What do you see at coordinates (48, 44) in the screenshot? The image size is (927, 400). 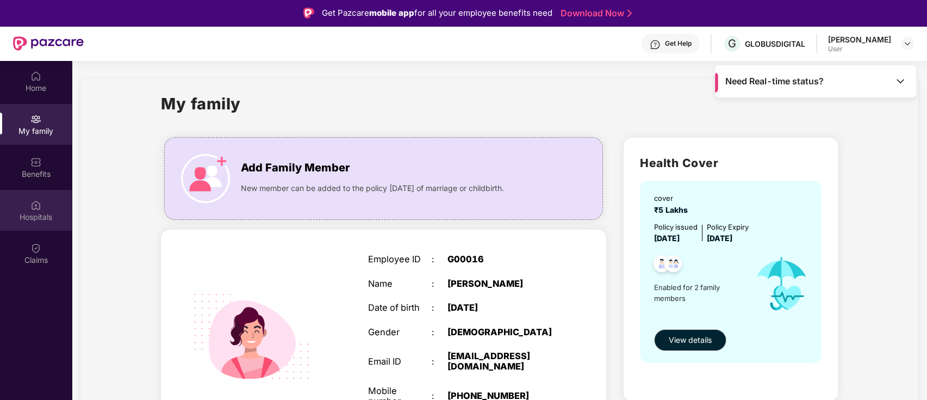 I see `img: New Pazcare Logo` at bounding box center [48, 44].